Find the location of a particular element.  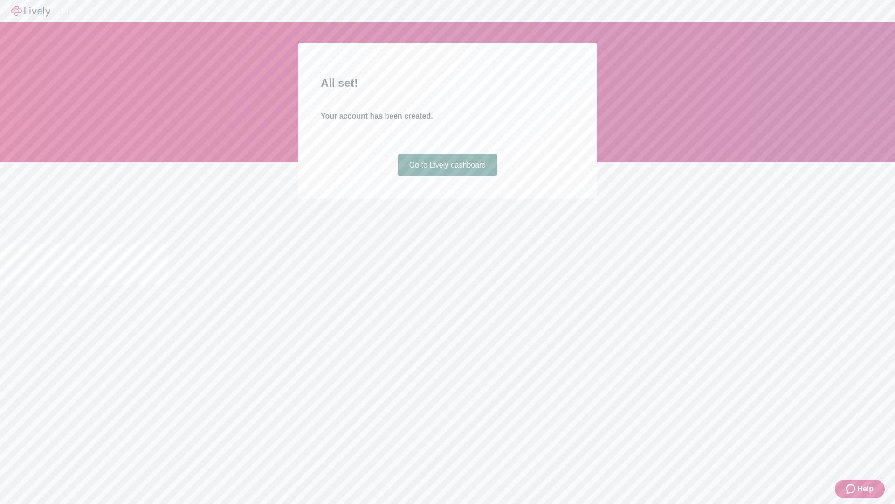

h2: All set! is located at coordinates (448, 83).